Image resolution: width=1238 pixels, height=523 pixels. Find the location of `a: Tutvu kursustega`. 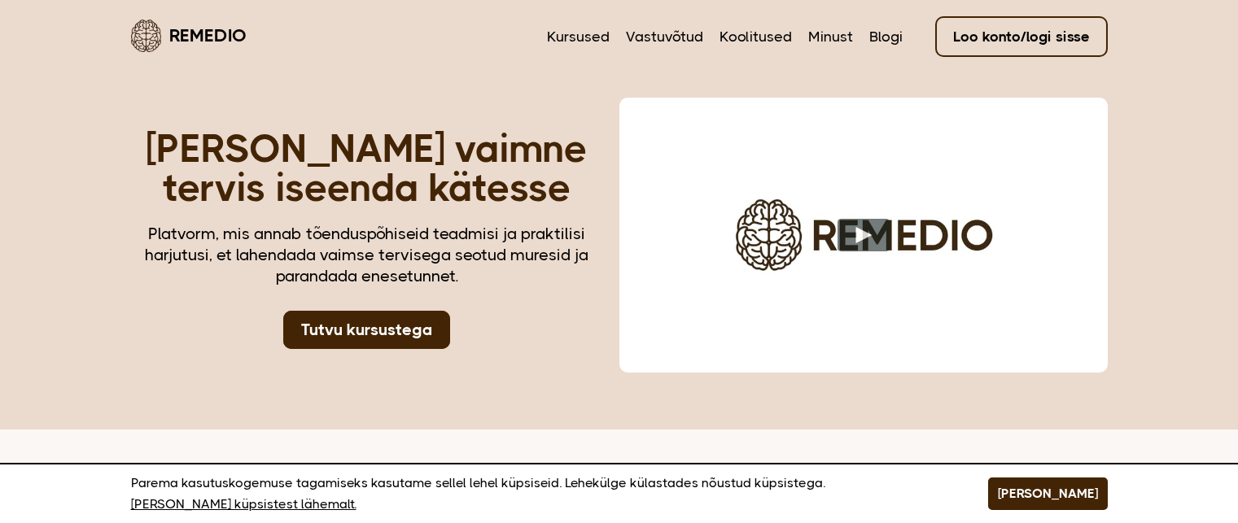

a: Tutvu kursustega is located at coordinates (366, 330).